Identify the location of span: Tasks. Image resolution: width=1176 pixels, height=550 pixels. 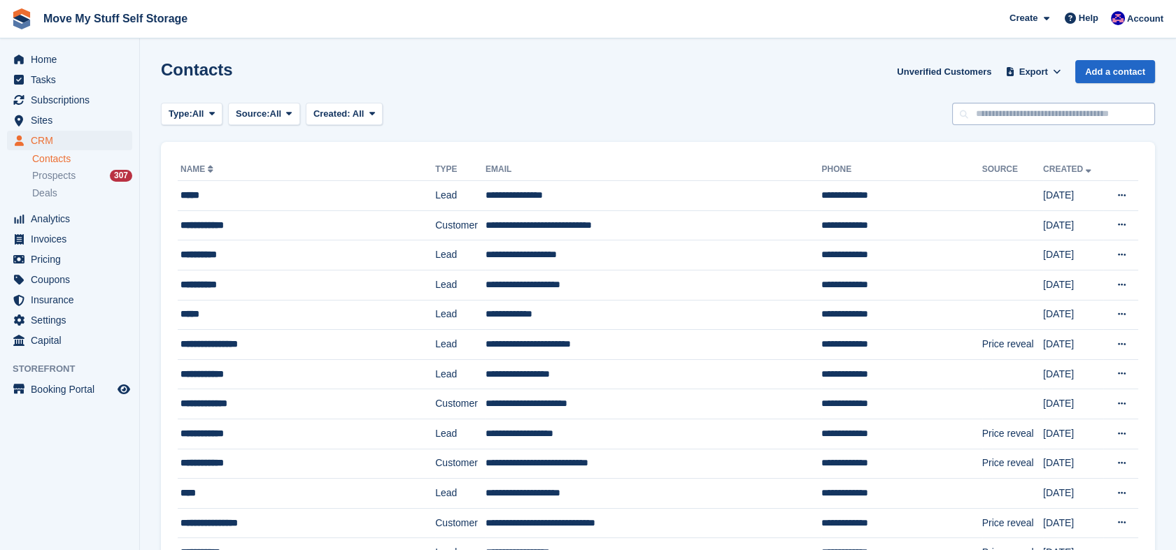
(73, 80).